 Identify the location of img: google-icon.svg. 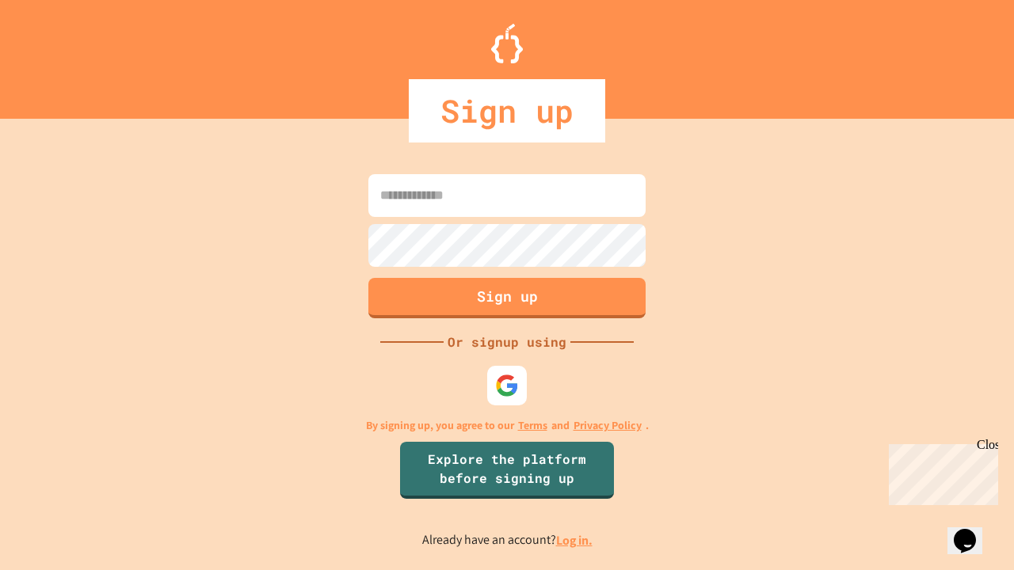
(507, 386).